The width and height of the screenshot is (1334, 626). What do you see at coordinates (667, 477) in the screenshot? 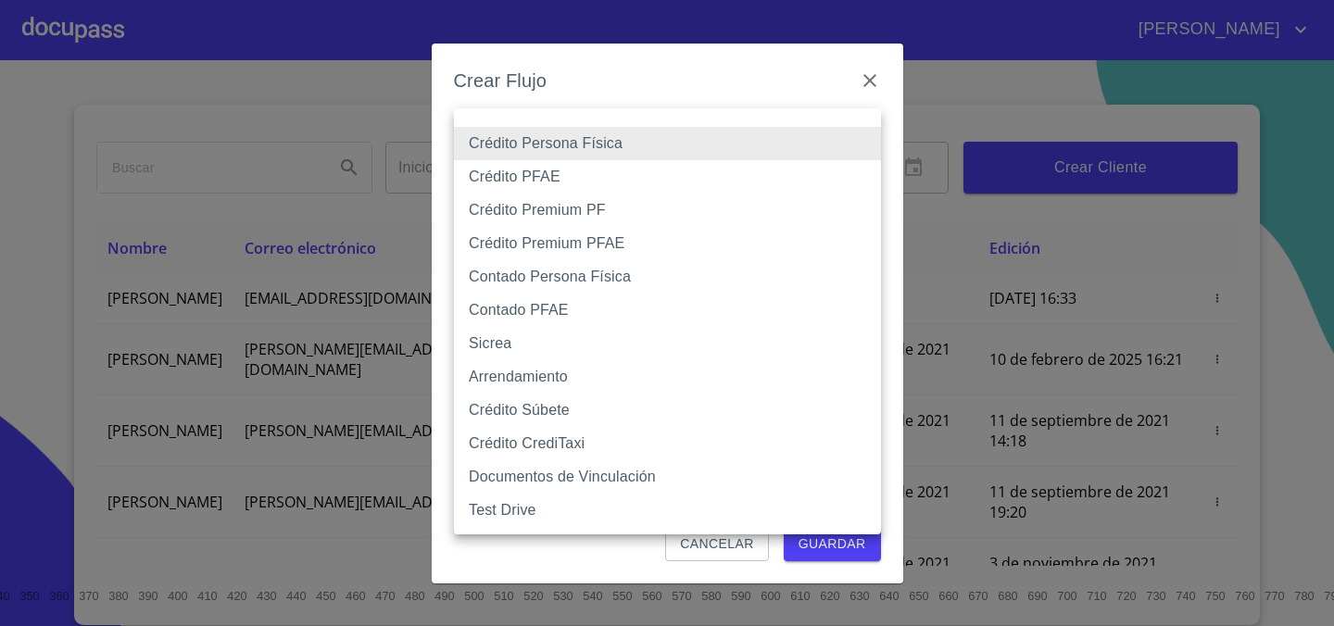
I see `li: Documentos de Vinculación` at bounding box center [667, 477].